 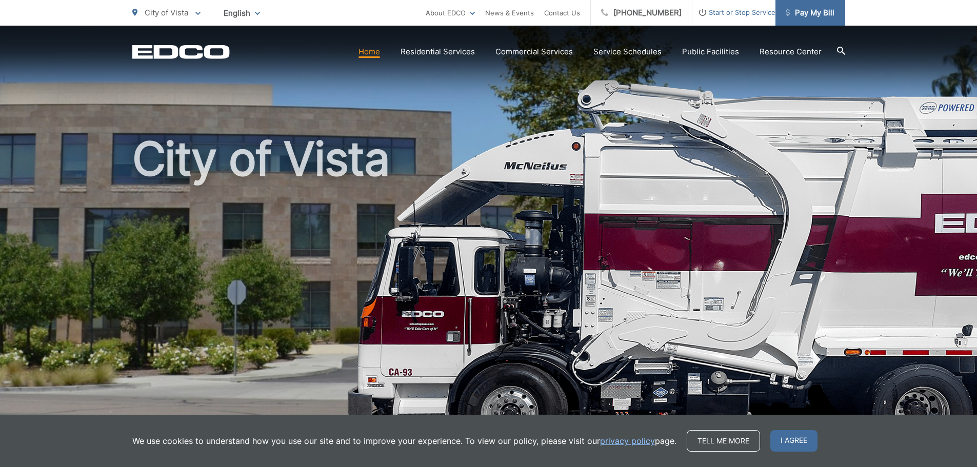 What do you see at coordinates (810, 13) in the screenshot?
I see `span: Pay My Bill` at bounding box center [810, 13].